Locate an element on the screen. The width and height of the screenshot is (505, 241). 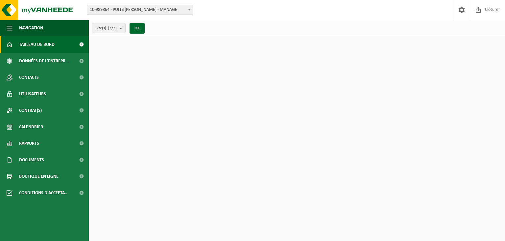
span: Site(s) is located at coordinates (106, 28).